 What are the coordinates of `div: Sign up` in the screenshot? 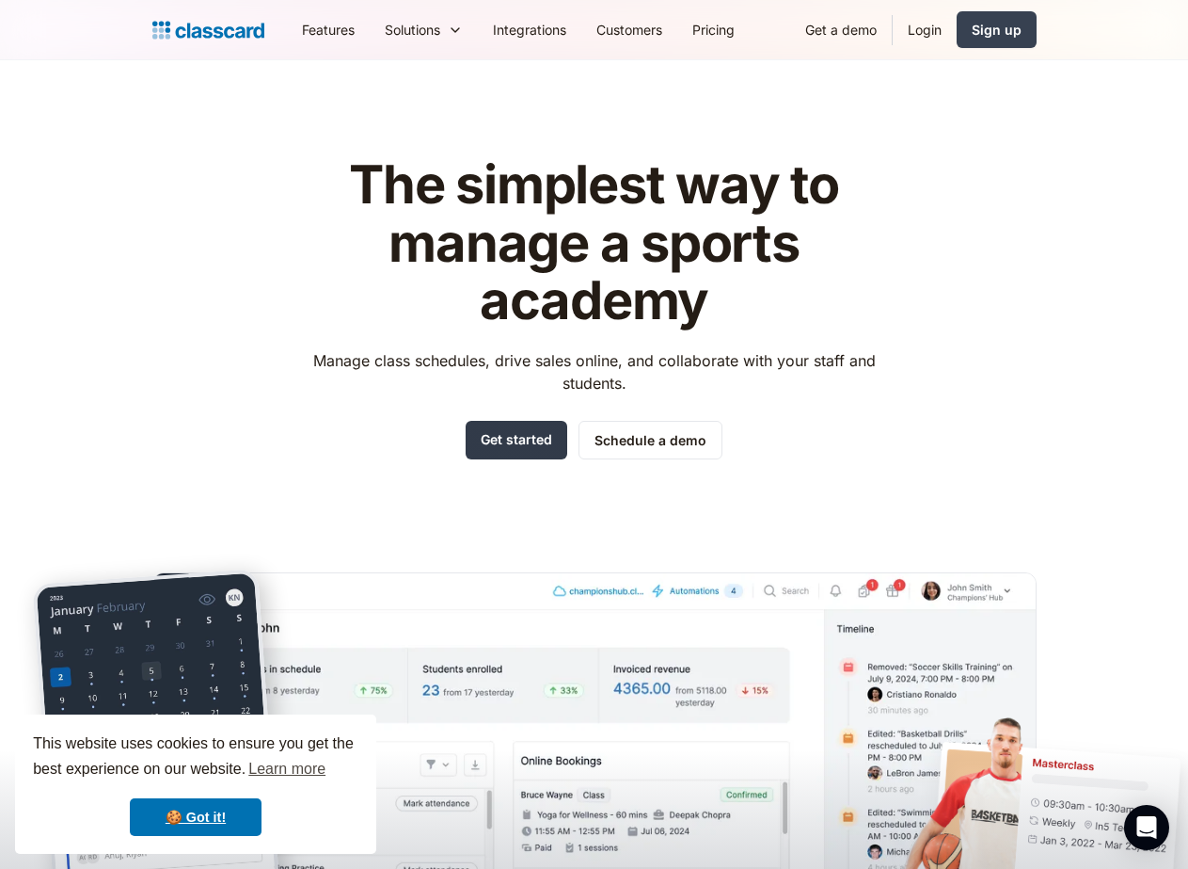 It's located at (996, 29).